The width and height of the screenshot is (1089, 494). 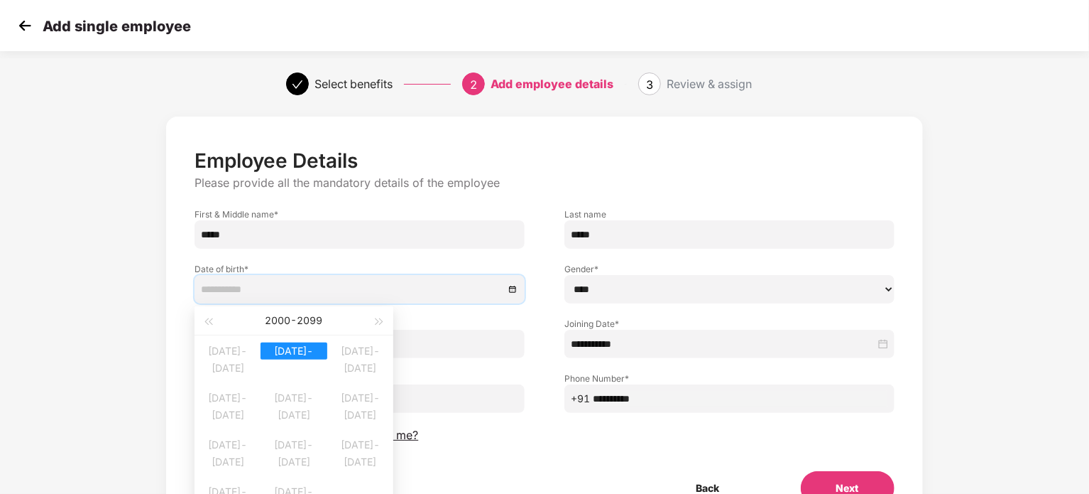 I want to click on p: Please provide all the mandatory details of the employee, so click(x=544, y=182).